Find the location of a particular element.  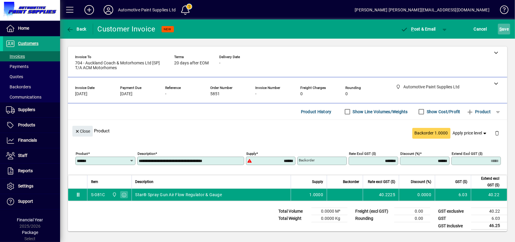

span: Quotes is located at coordinates (14, 77).